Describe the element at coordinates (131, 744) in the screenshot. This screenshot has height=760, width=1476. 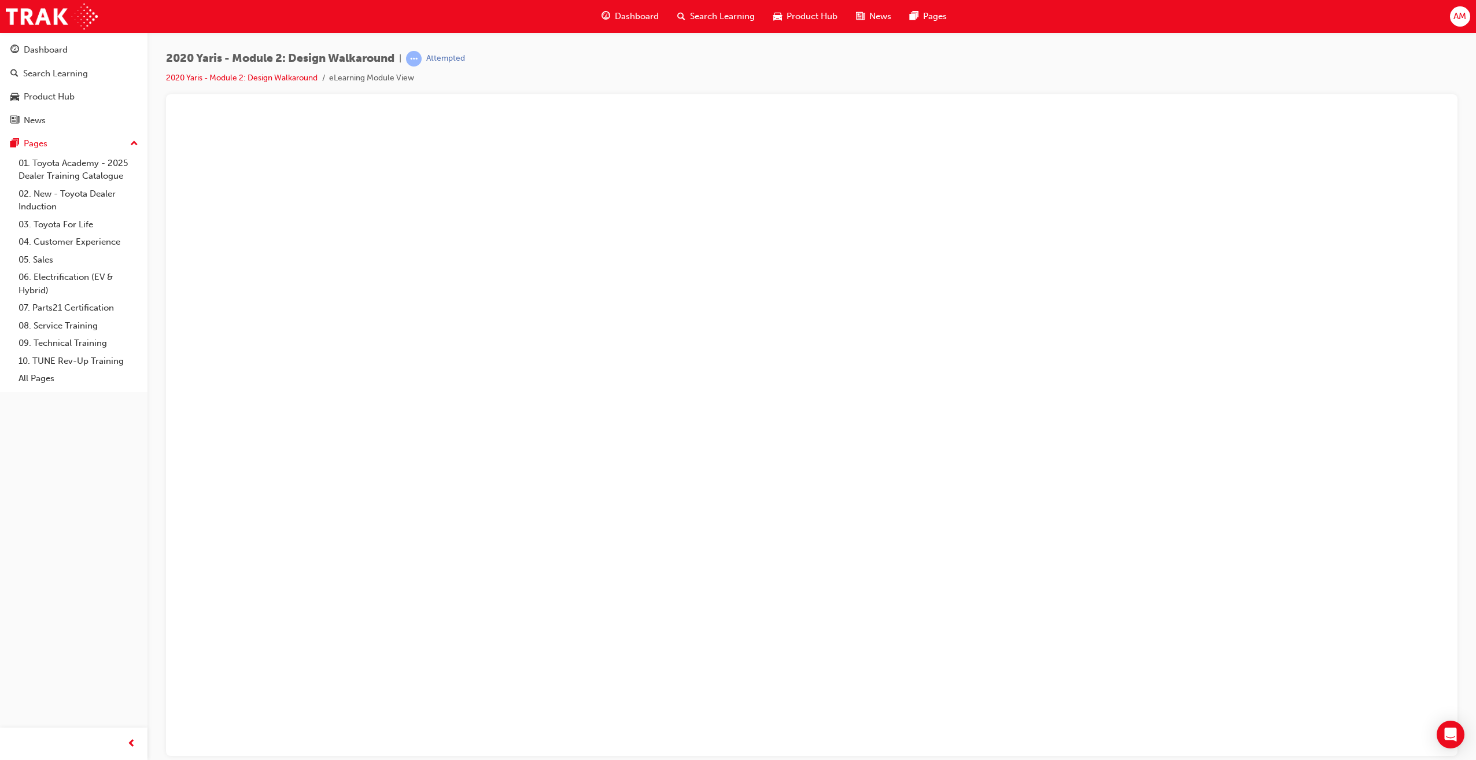
I see `span: prev-icon` at that location.